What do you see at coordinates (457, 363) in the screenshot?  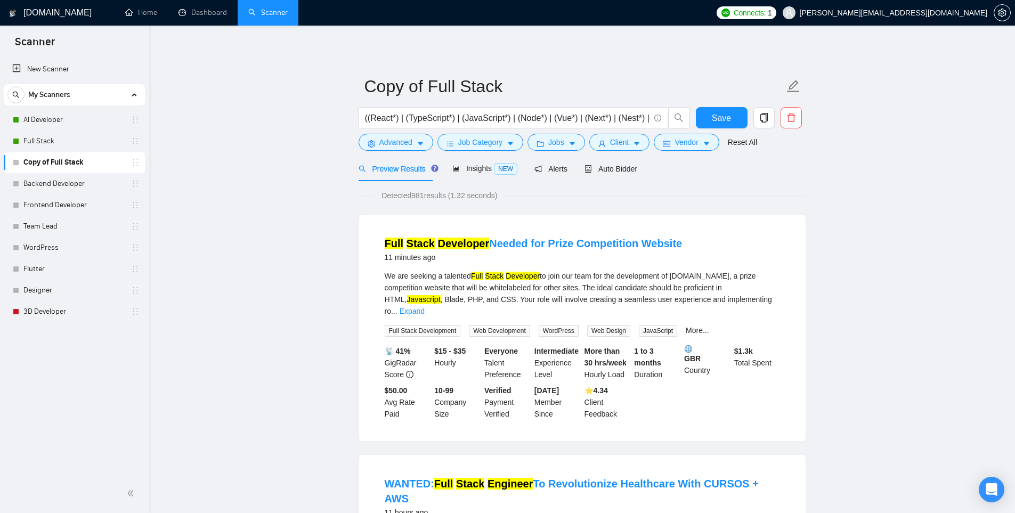 I see `div: Hourly` at bounding box center [457, 363].